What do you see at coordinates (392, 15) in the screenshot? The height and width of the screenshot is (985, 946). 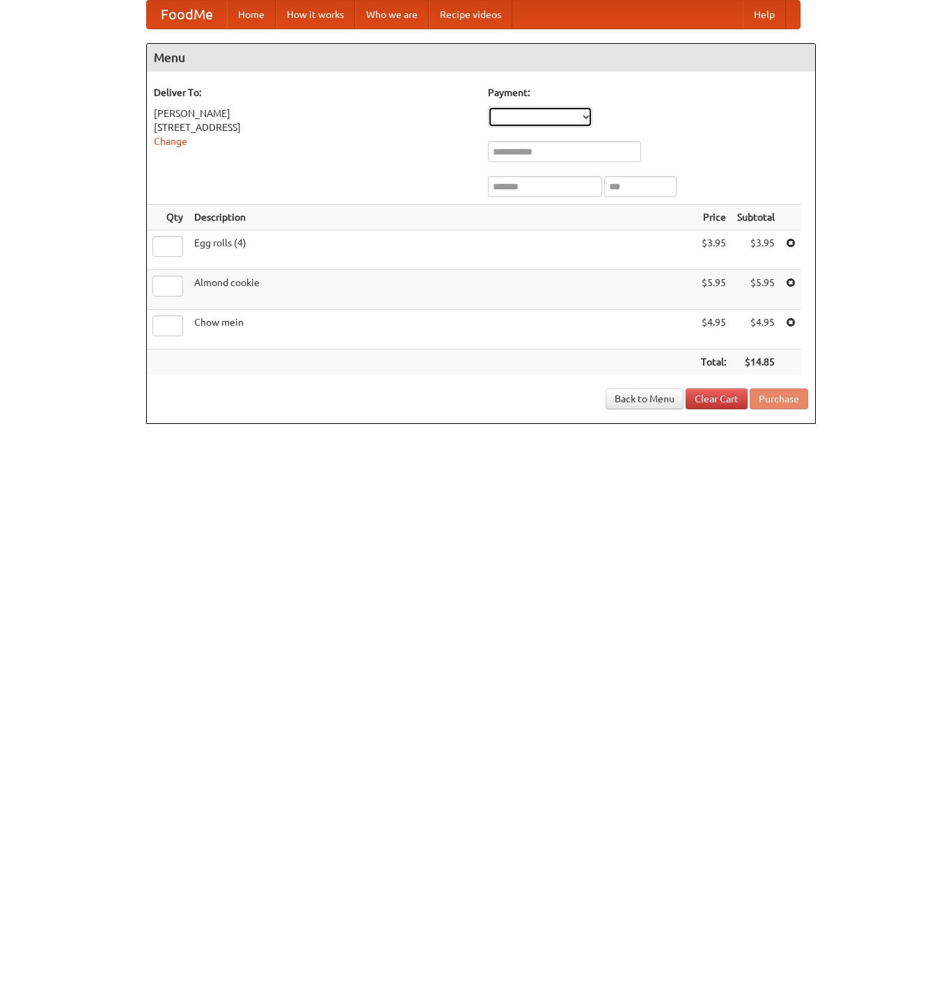 I see `a: Who we are` at bounding box center [392, 15].